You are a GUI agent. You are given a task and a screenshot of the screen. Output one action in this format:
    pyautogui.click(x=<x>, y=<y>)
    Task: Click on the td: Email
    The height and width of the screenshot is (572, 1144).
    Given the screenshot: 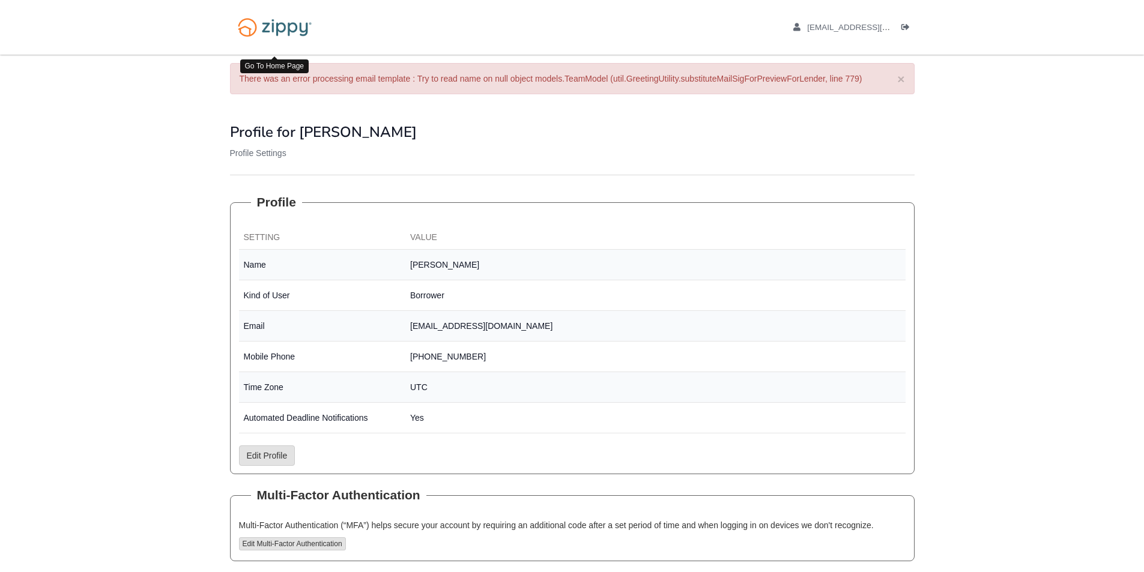 What is the action you would take?
    pyautogui.click(x=322, y=326)
    